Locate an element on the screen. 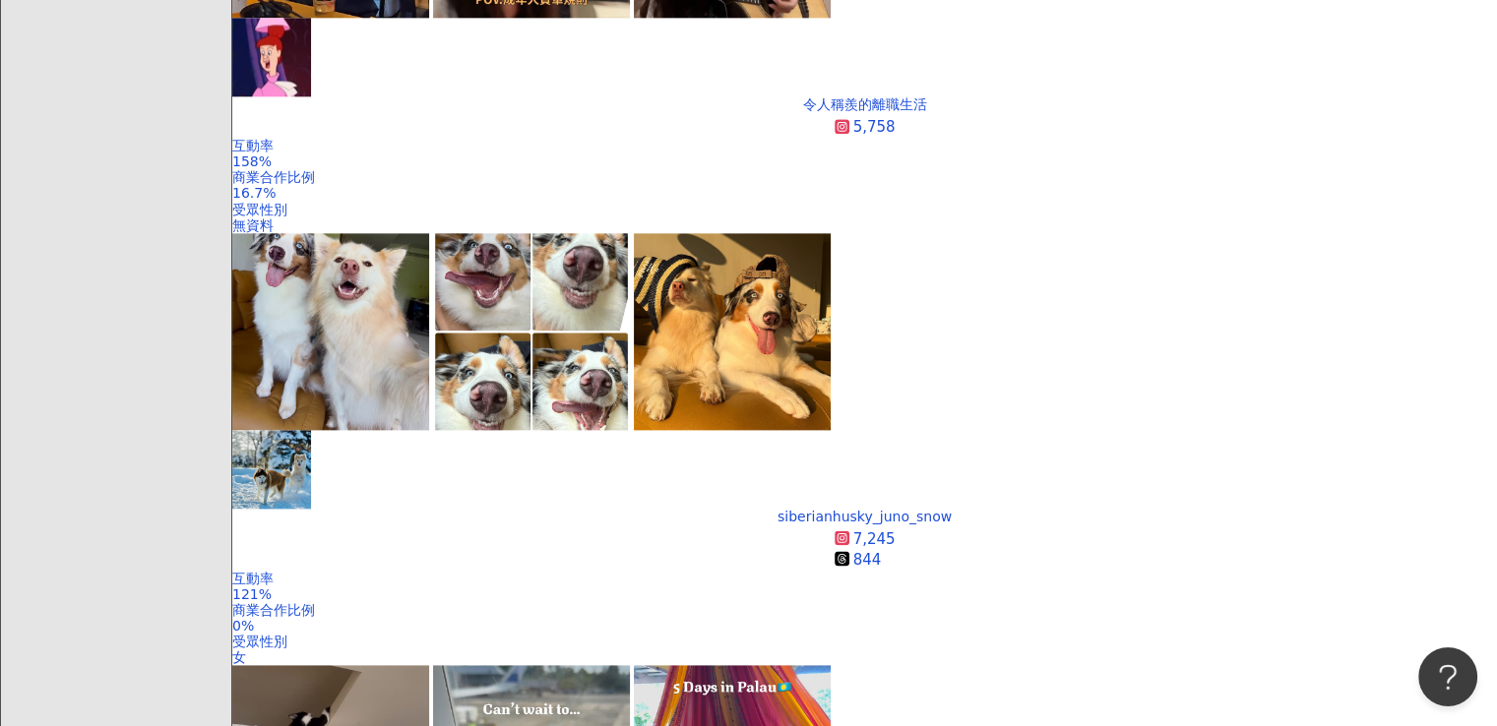  div: siberianhusky_juno_snow is located at coordinates (864, 517).